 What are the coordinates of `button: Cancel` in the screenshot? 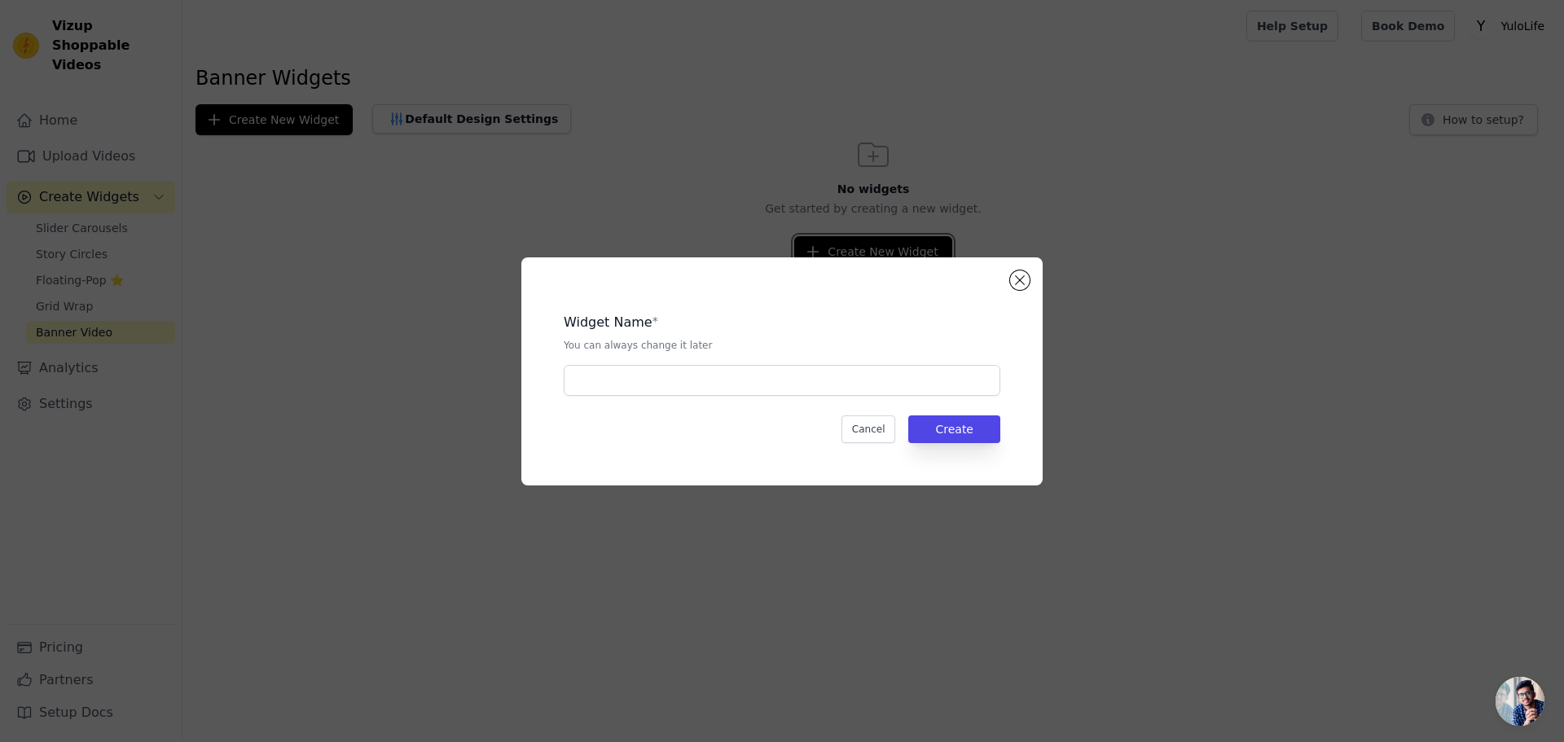 It's located at (869, 429).